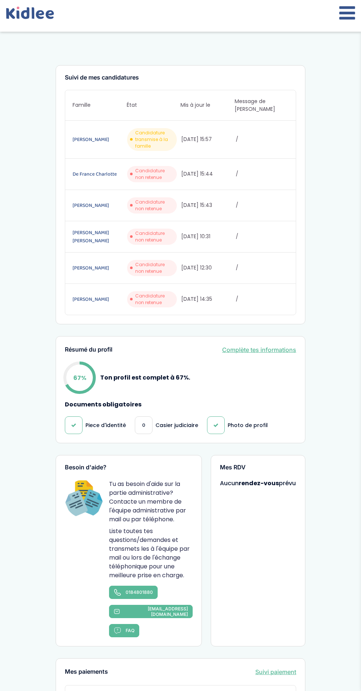  I want to click on h4: Documents obligatoires, so click(180, 405).